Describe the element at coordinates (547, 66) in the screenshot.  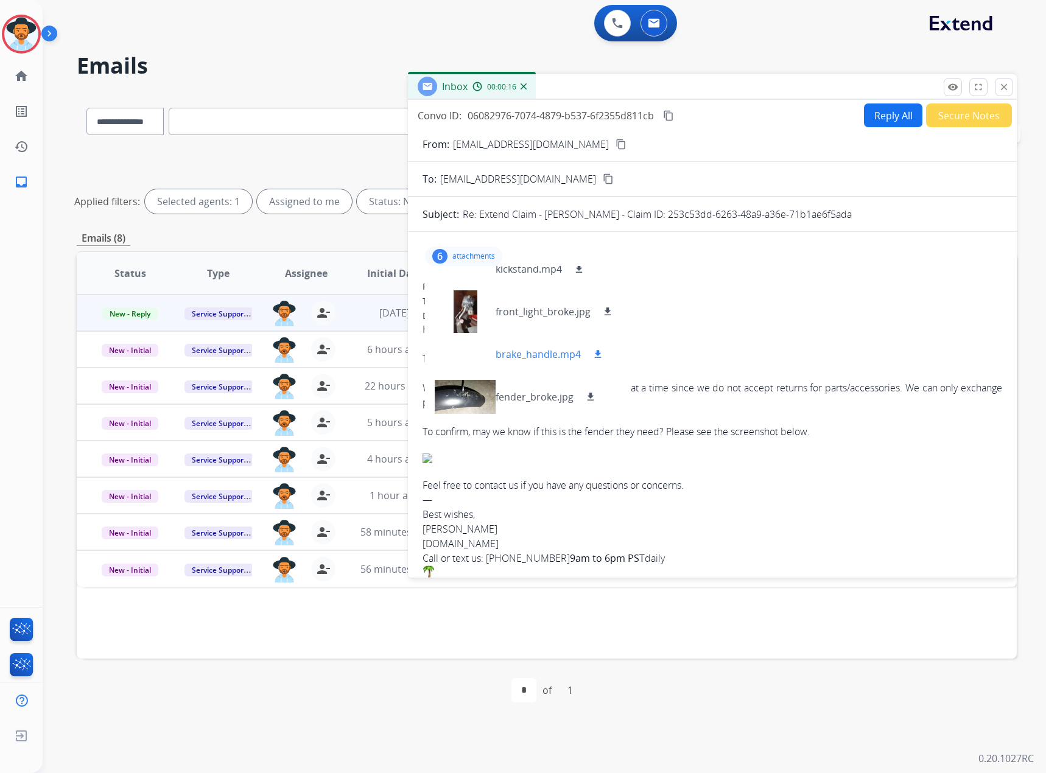
I see `h2: Emails` at that location.